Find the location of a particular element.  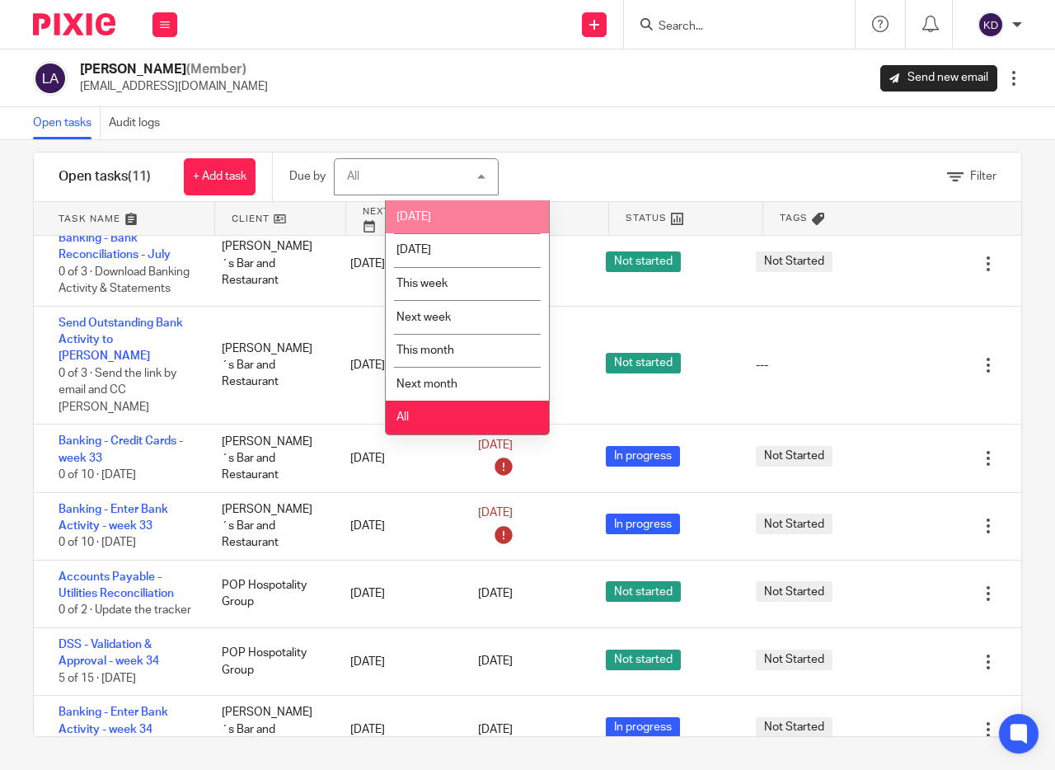

a: Banking - Credit Cards - week 33 is located at coordinates (120, 449).